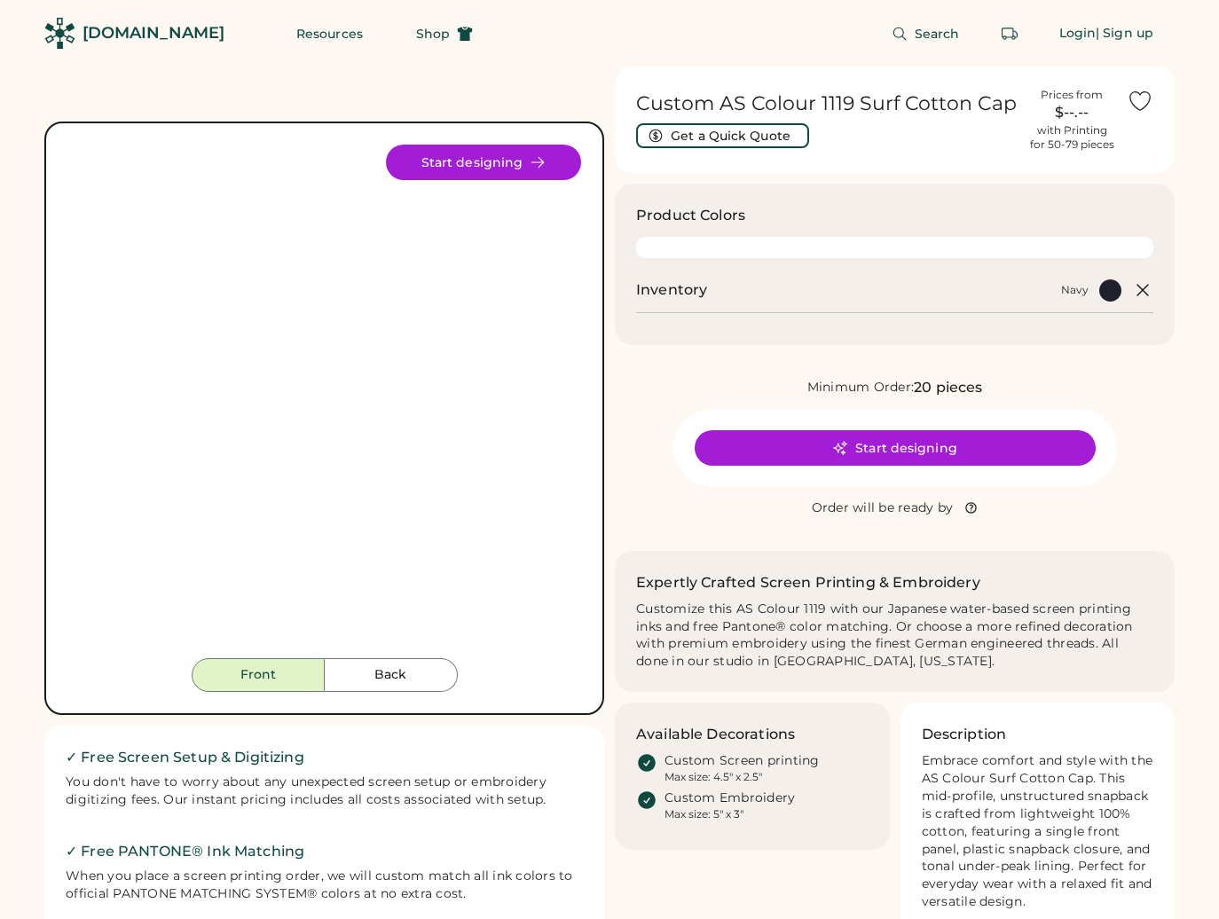 This screenshot has height=919, width=1219. Describe the element at coordinates (445, 34) in the screenshot. I see `button: Shop` at that location.